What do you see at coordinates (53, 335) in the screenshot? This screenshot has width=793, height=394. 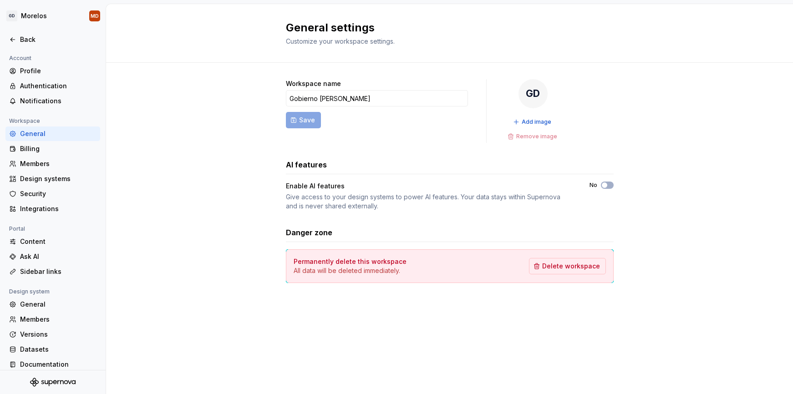 I see `a: Versions` at bounding box center [53, 335].